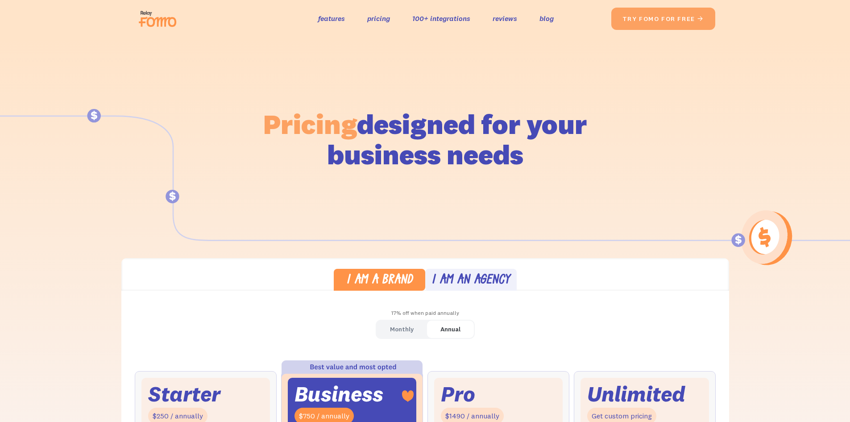 The image size is (850, 422). I want to click on div: Annual, so click(450, 329).